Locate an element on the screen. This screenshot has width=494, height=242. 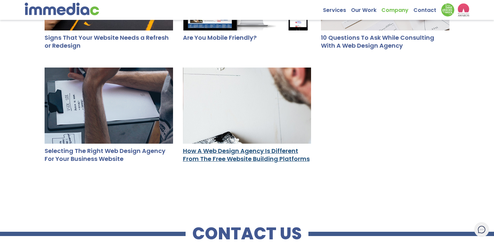
a: How A Web Design Agency Is Different From The Free Website Building Platforms is located at coordinates (247, 154).